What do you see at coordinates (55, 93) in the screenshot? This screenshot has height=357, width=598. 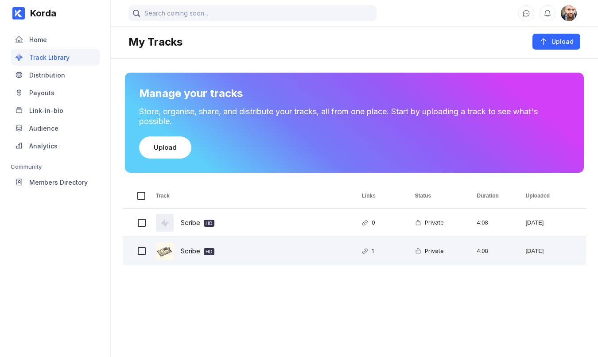 I see `a: Payouts` at bounding box center [55, 93].